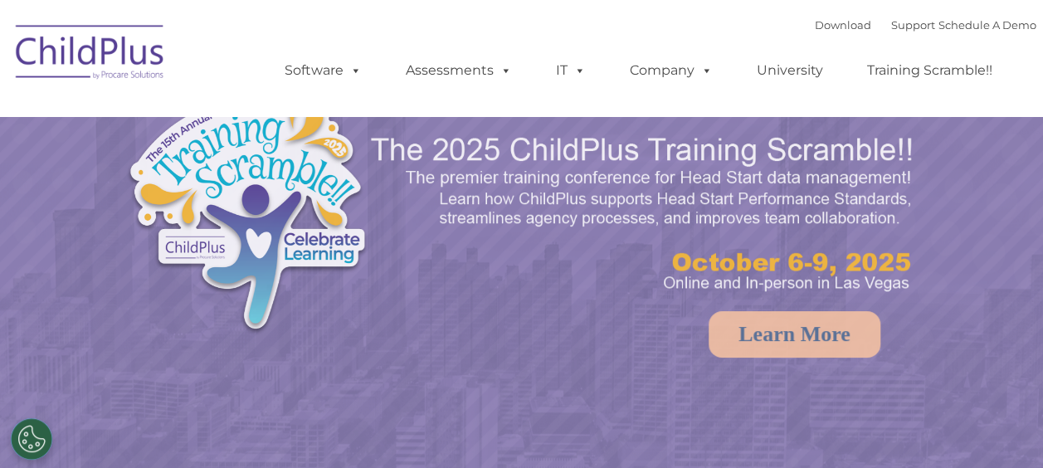  Describe the element at coordinates (459, 71) in the screenshot. I see `a: Assessments` at that location.